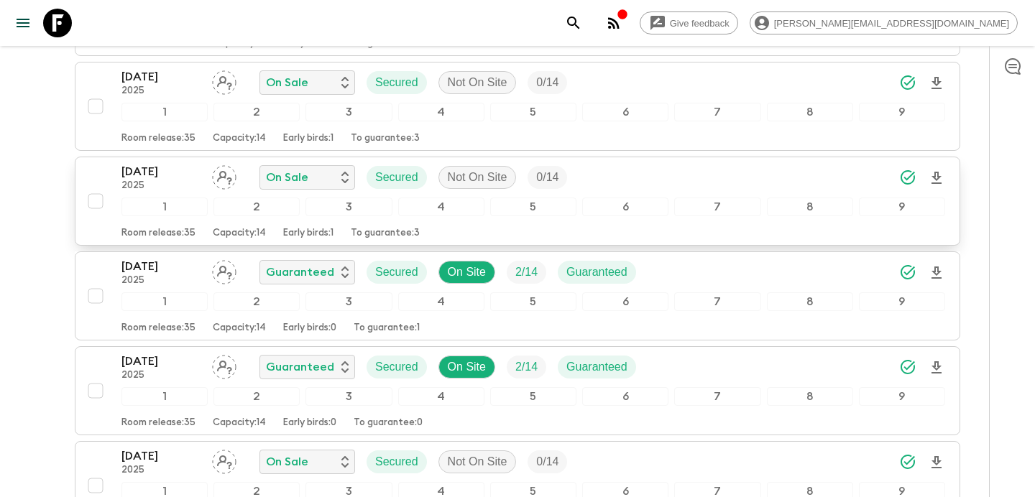 The width and height of the screenshot is (1035, 497). I want to click on button: search adventures, so click(574, 23).